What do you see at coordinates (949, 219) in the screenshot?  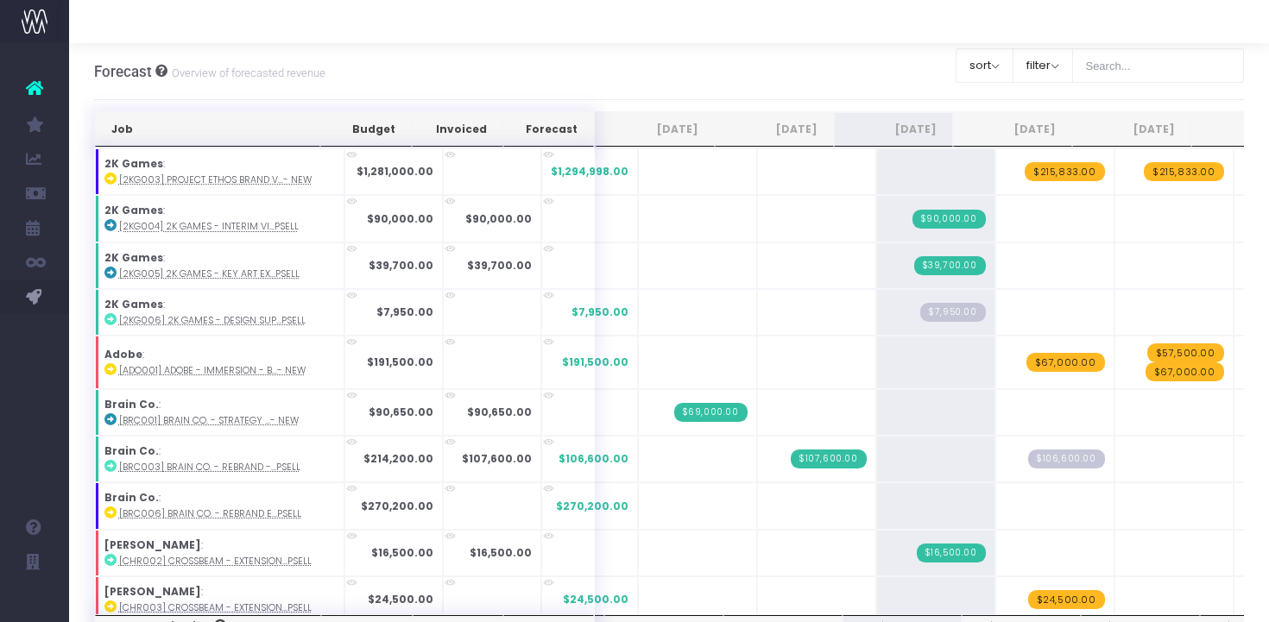 I see `span: Streamtime Invoice: 905 – 2K Games - Interim Visual` at bounding box center [949, 219].